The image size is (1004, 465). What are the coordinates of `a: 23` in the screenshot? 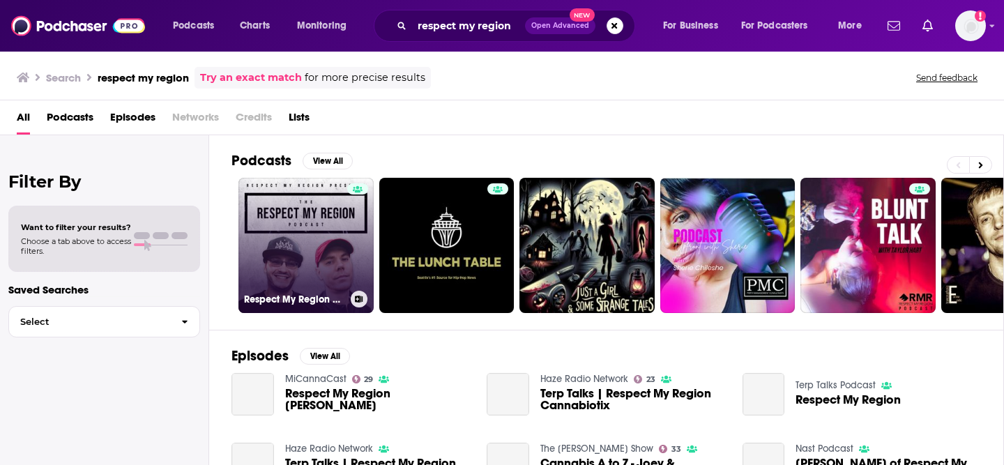 It's located at (644, 379).